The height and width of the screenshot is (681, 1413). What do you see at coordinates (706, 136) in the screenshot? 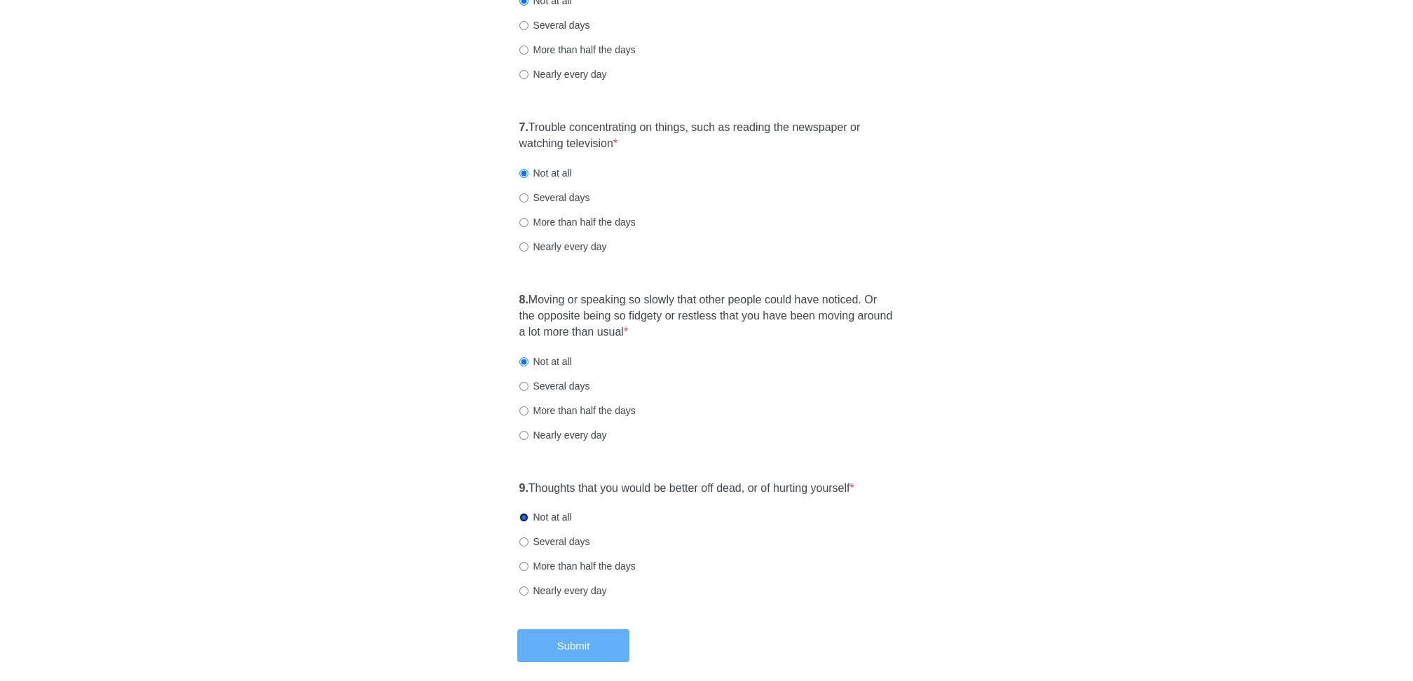
I see `label: Trouble concentrating on things, such as reading the newspaper or watching television` at bounding box center [706, 136].